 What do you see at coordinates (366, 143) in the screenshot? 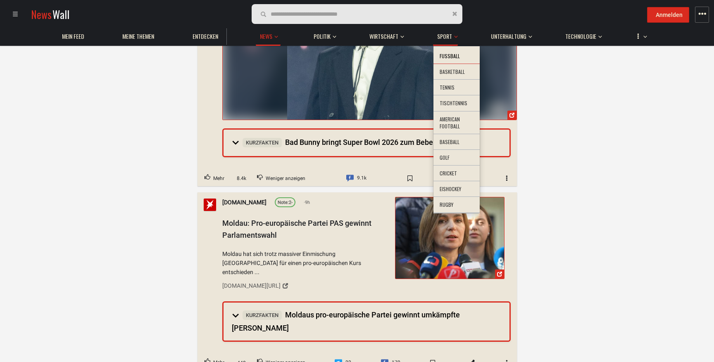
I see `summary: KurzfaktenBad Bunny bringt Super Bowl 2026 zum Beben` at bounding box center [366, 143].